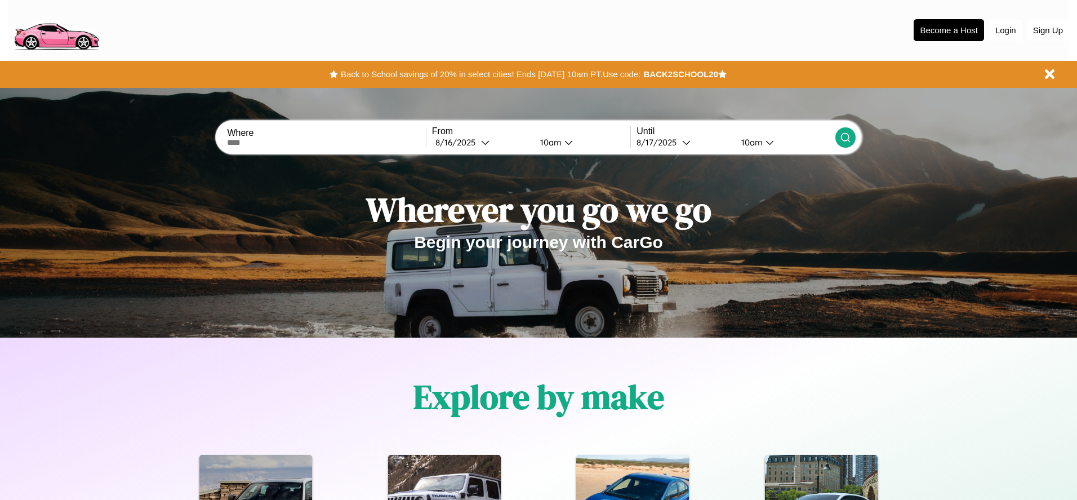 The width and height of the screenshot is (1077, 500). Describe the element at coordinates (948, 30) in the screenshot. I see `button: Become a Host` at that location.